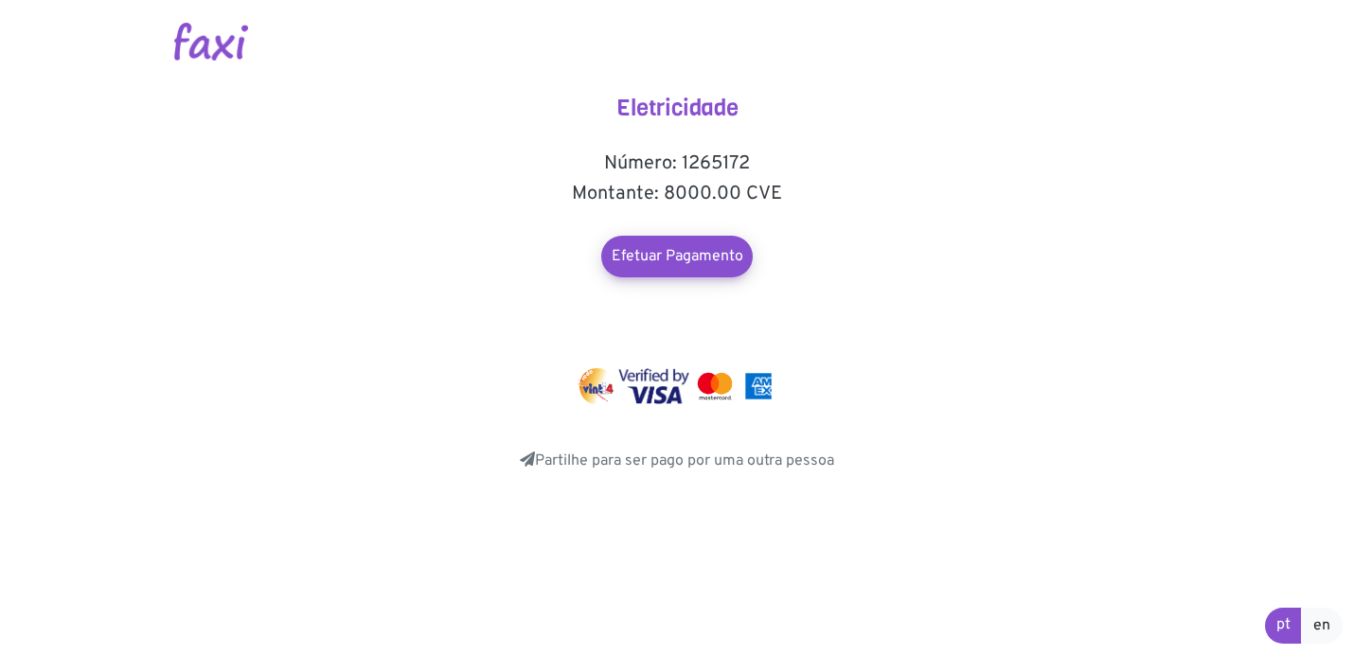 Image resolution: width=1354 pixels, height=655 pixels. Describe the element at coordinates (677, 461) in the screenshot. I see `a: Partilhe para ser pago por uma outra pessoa` at that location.